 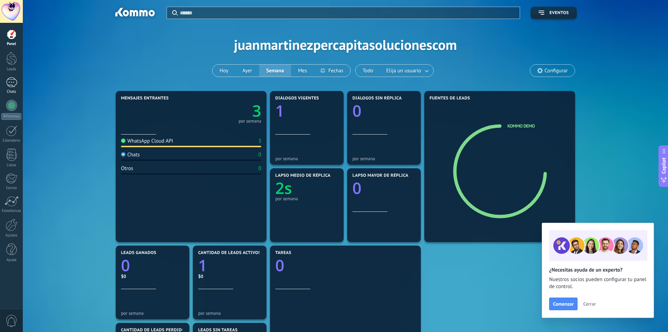 I want to click on span: Diálogos vigentes, so click(x=297, y=98).